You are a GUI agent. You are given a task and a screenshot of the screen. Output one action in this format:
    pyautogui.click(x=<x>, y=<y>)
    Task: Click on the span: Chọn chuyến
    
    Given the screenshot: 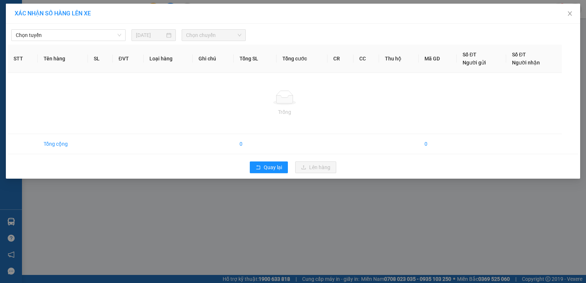 What is the action you would take?
    pyautogui.click(x=213, y=35)
    